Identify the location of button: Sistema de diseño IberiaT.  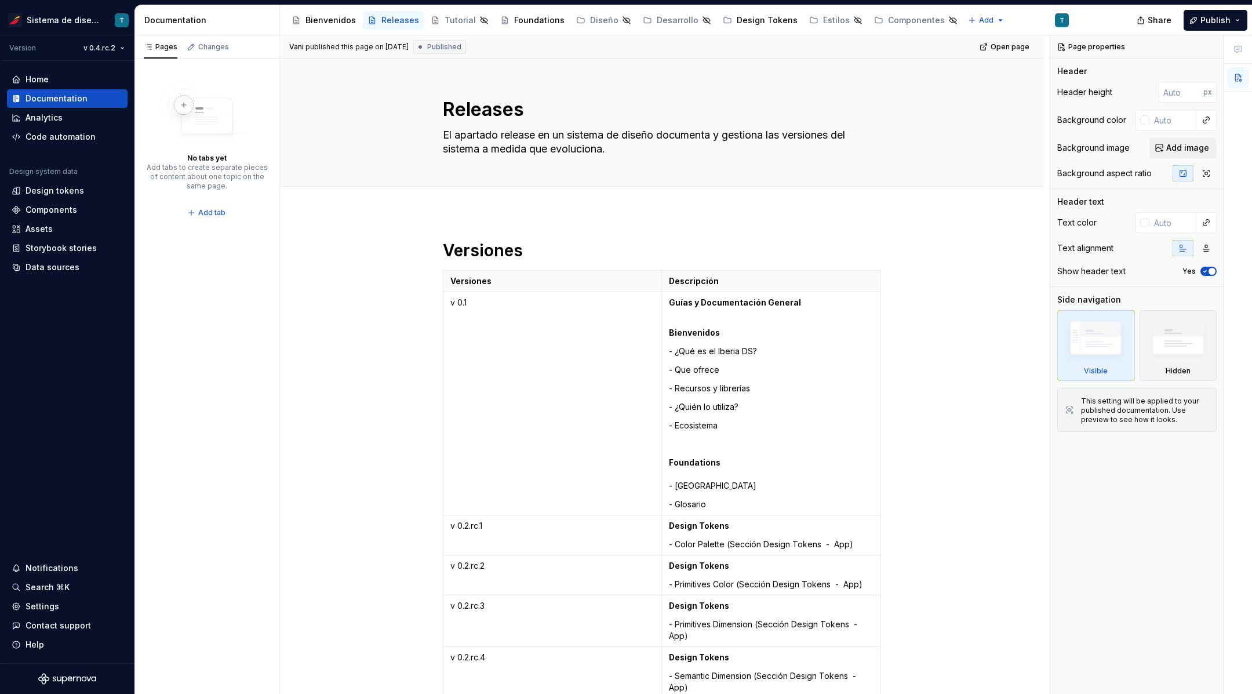
(67, 20).